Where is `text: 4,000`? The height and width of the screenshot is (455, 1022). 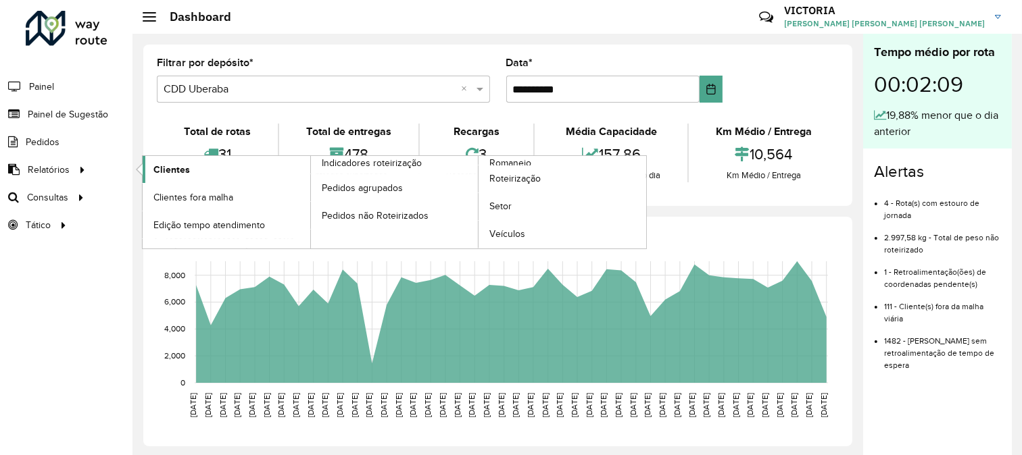 text: 4,000 is located at coordinates (174, 329).